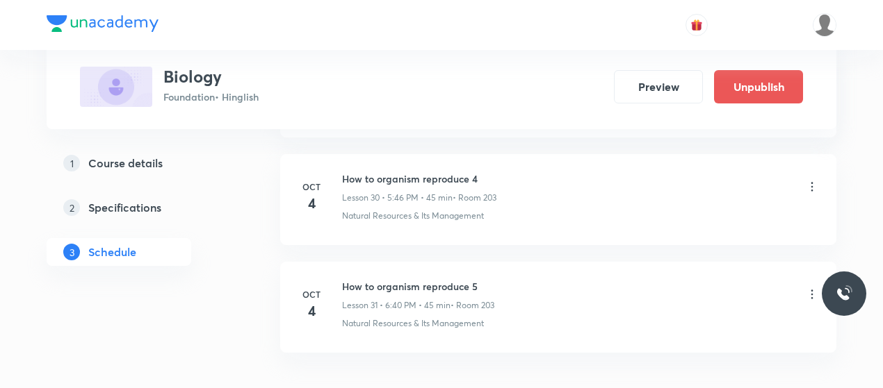 The width and height of the screenshot is (883, 388). Describe the element at coordinates (72, 163) in the screenshot. I see `p: 1` at that location.